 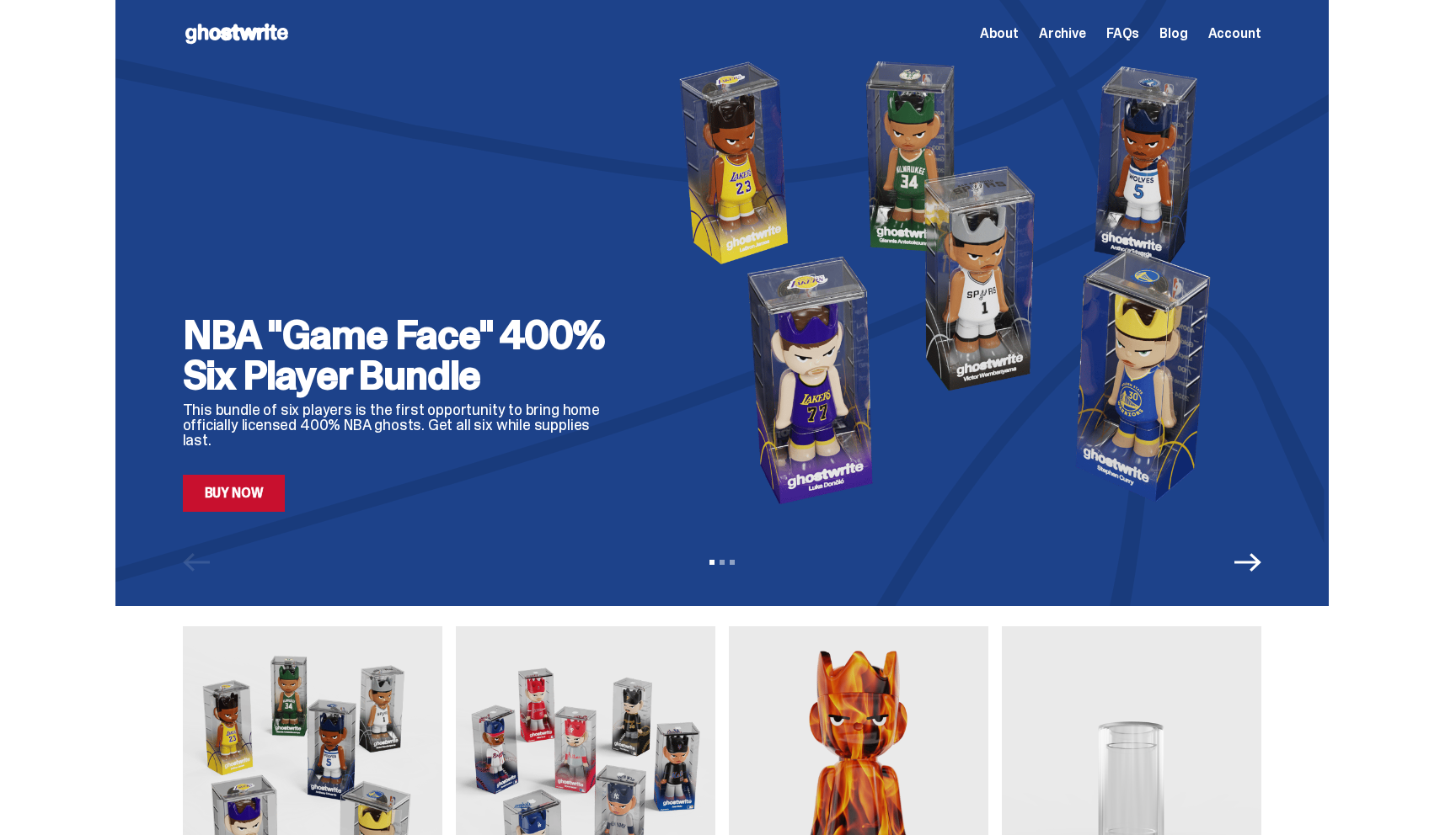 I want to click on a: About, so click(x=999, y=33).